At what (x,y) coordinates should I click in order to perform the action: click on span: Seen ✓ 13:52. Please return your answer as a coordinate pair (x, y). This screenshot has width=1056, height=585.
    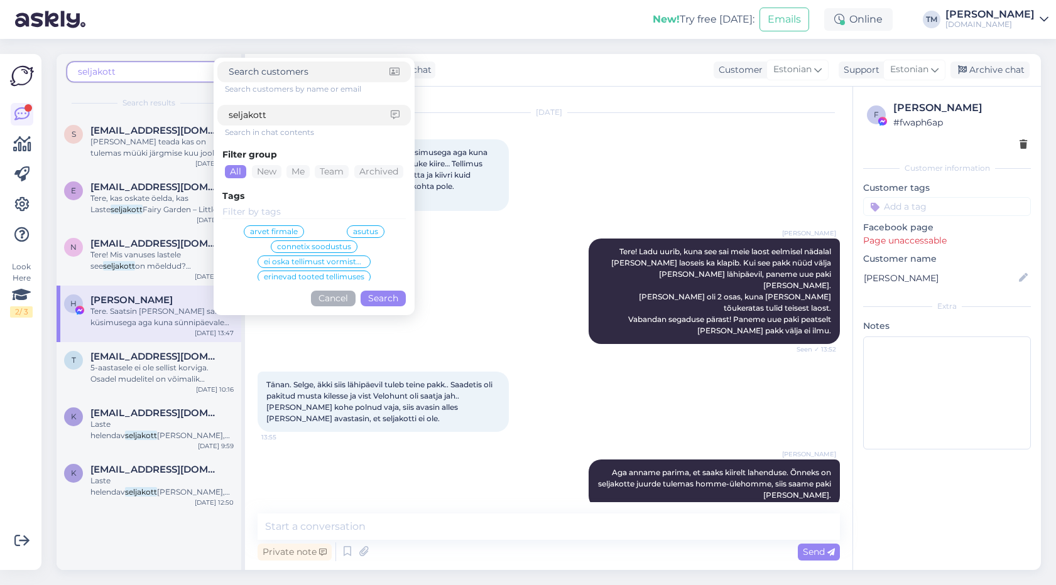
    Looking at the image, I should click on (812, 349).